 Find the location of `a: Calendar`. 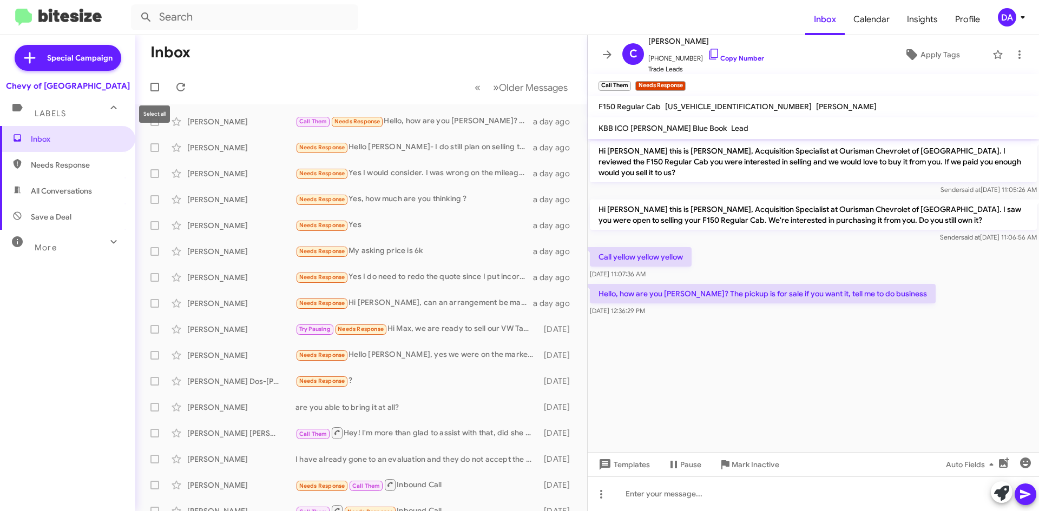

a: Calendar is located at coordinates (871, 19).